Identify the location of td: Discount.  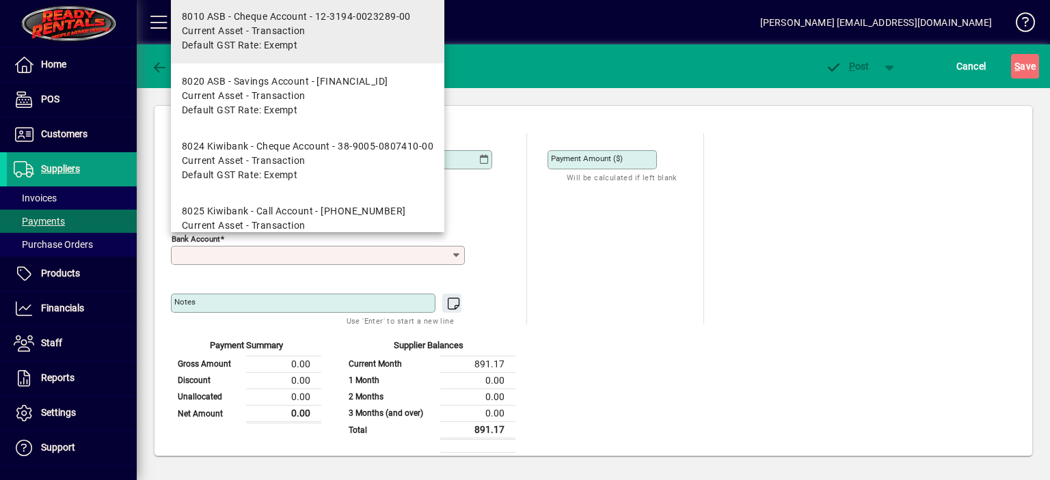
(208, 381).